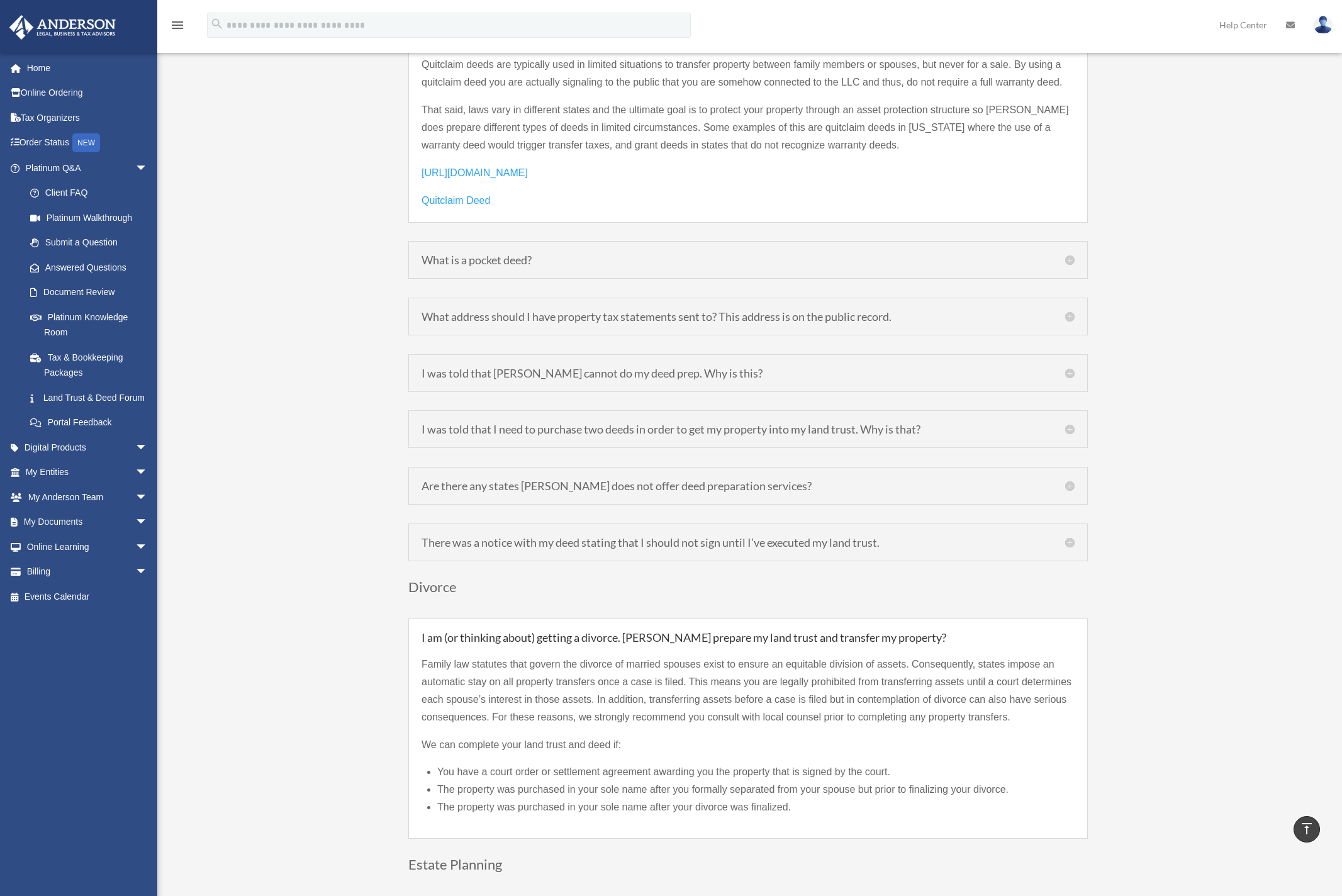 The height and width of the screenshot is (896, 1342). What do you see at coordinates (87, 143) in the screenshot?
I see `a: Order StatusNEW` at bounding box center [87, 143].